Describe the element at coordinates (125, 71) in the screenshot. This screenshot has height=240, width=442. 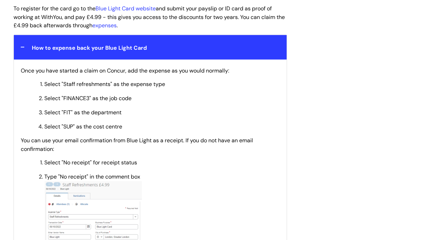
I see `span: Once you have started a claim on Concur, add the expense as you would normally:` at that location.